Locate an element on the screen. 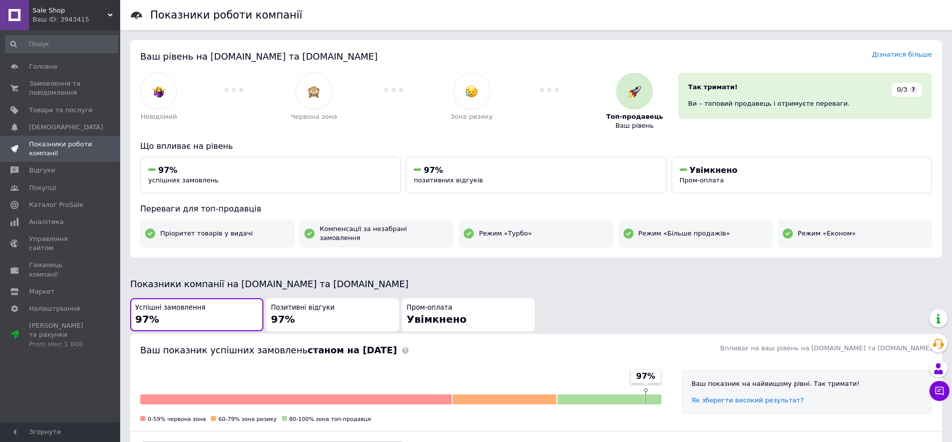 Image resolution: width=952 pixels, height=442 pixels. span: Переваги для топ-продавців is located at coordinates (201, 208).